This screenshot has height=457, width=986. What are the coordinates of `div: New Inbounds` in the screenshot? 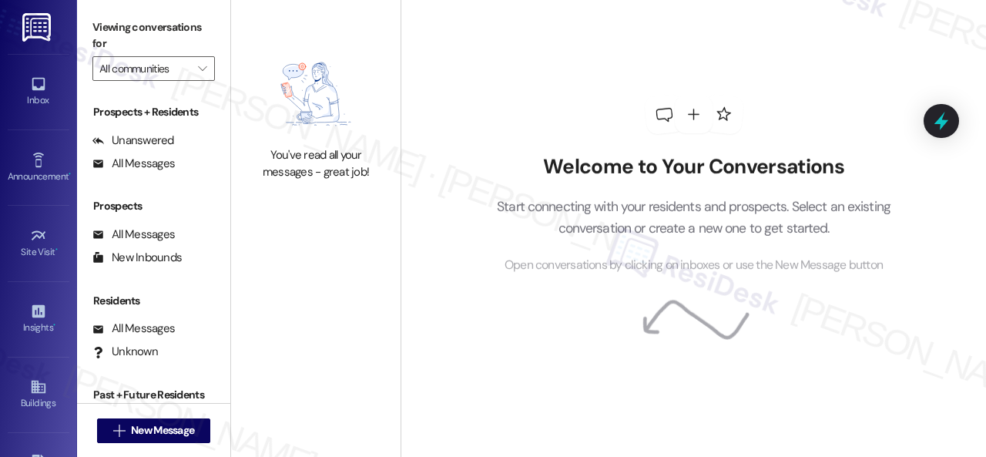 It's located at (137, 257).